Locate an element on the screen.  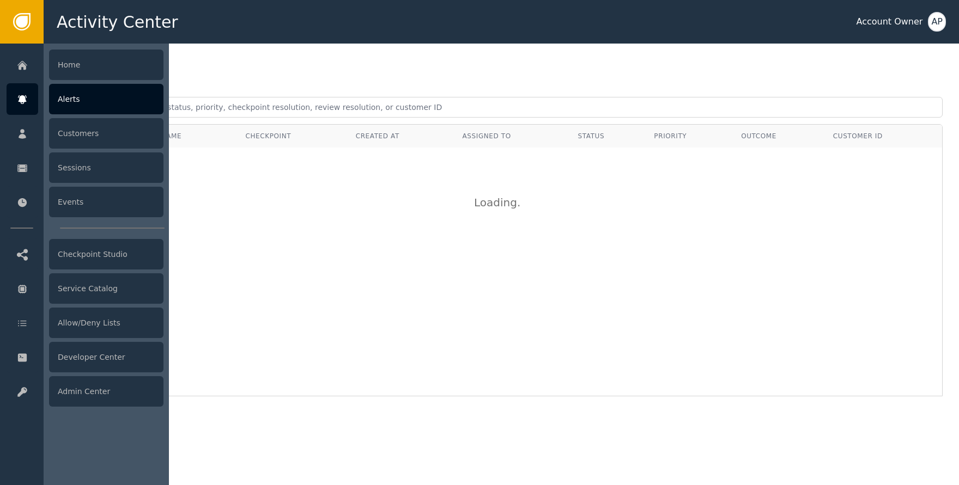
input: Search by alert ID, agent, status, priority, checkpoint resolution, review resolution, or custome... is located at coordinates (501, 107).